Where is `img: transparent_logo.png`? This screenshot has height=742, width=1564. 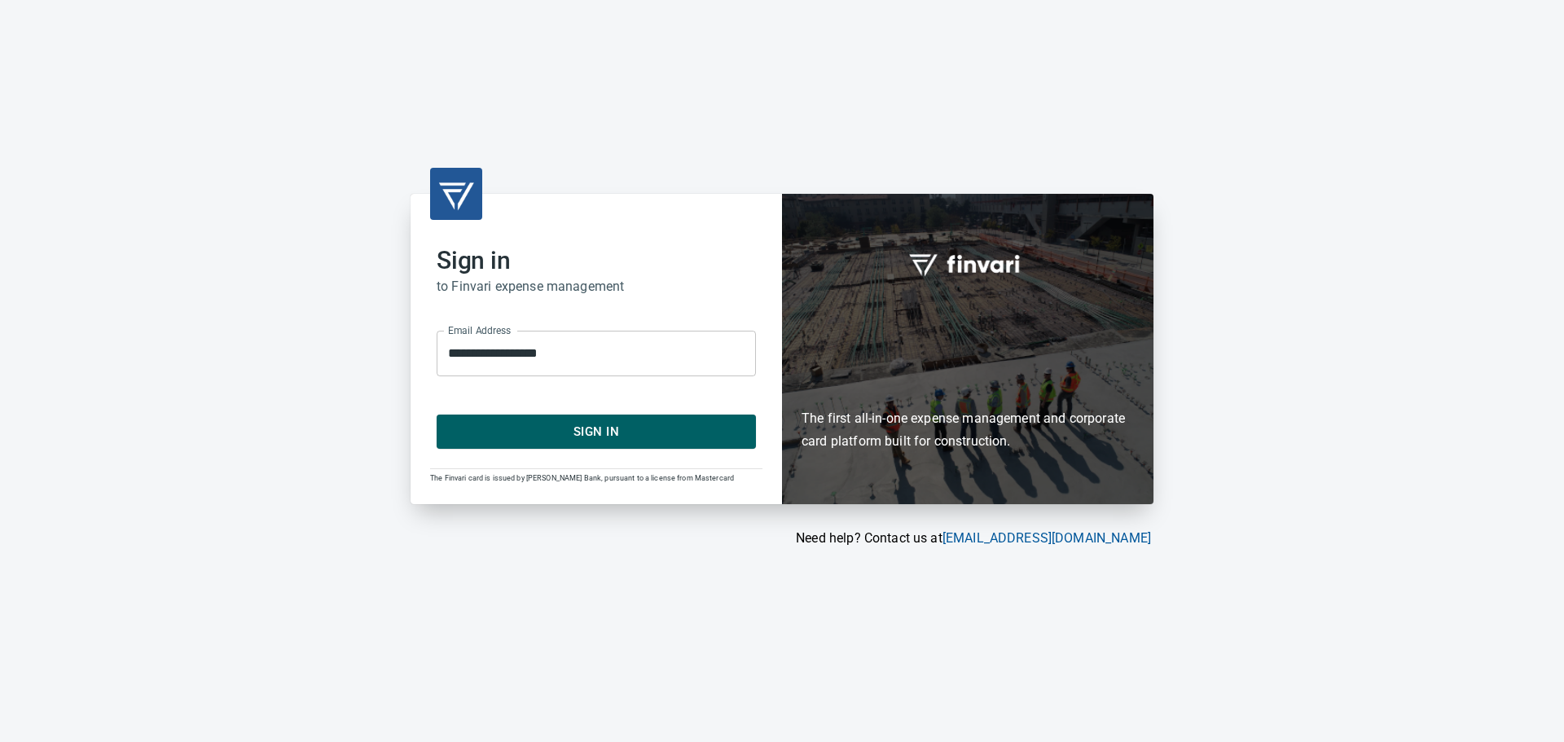 img: transparent_logo.png is located at coordinates (456, 194).